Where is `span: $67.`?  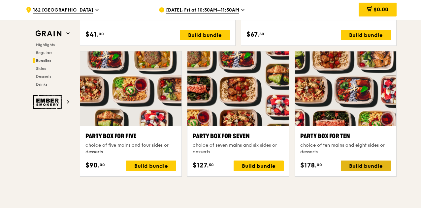 span: $67. is located at coordinates (253, 35).